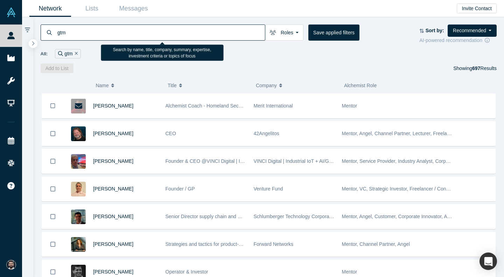 Image resolution: width=504 pixels, height=277 pixels. Describe the element at coordinates (128, 85) in the screenshot. I see `button: Name` at that location.